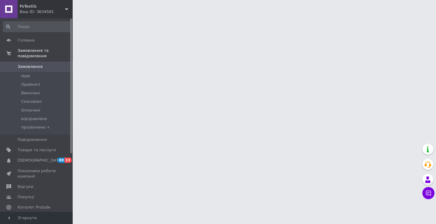 The image size is (436, 224). What do you see at coordinates (31, 101) in the screenshot?
I see `span: Скасовані` at bounding box center [31, 101].